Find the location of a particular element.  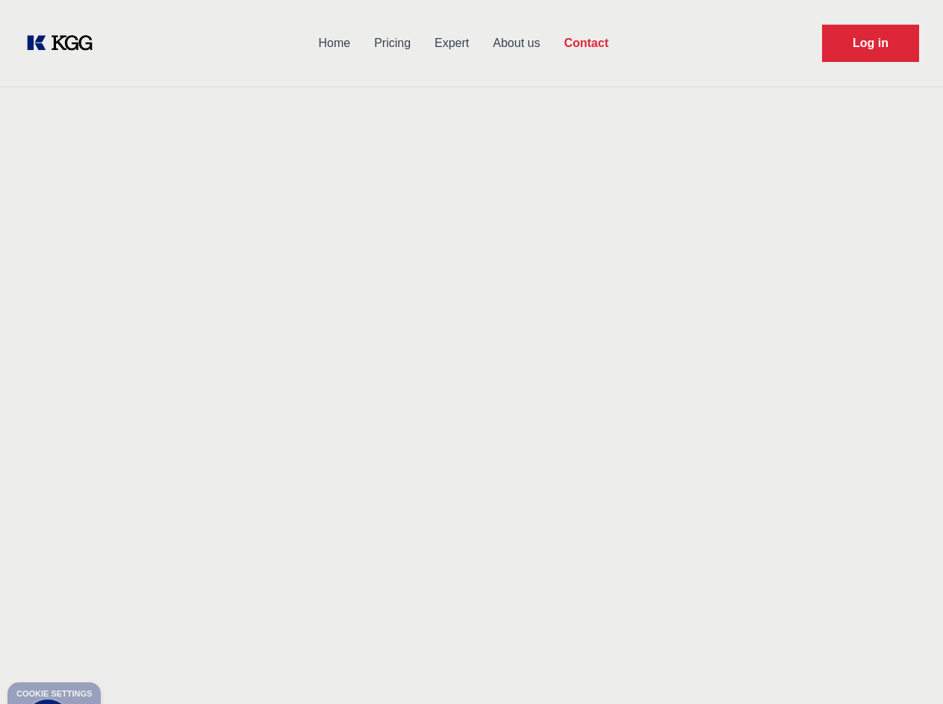

a: KOL Knowledge Platform: Talk to Key External Experts (KEE) is located at coordinates (64, 43).